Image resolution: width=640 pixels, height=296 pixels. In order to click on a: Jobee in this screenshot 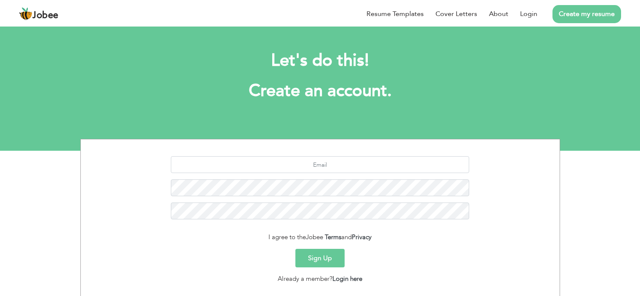, I will do `click(39, 14)`.